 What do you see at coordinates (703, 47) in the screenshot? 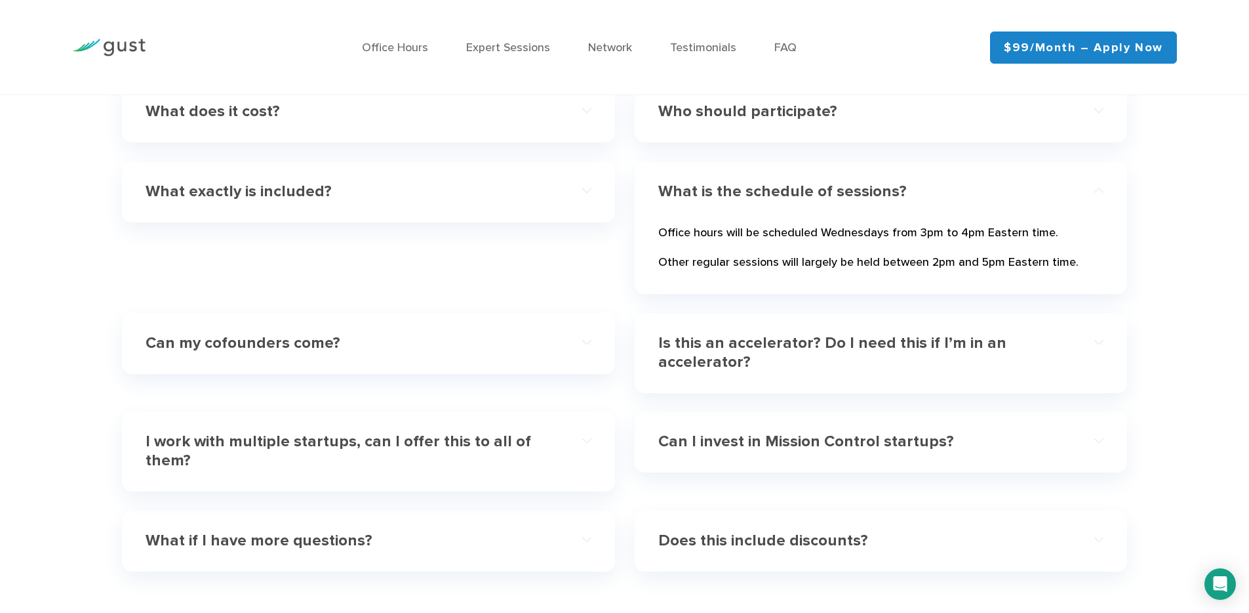
I see `a: Testimonials` at bounding box center [703, 47].